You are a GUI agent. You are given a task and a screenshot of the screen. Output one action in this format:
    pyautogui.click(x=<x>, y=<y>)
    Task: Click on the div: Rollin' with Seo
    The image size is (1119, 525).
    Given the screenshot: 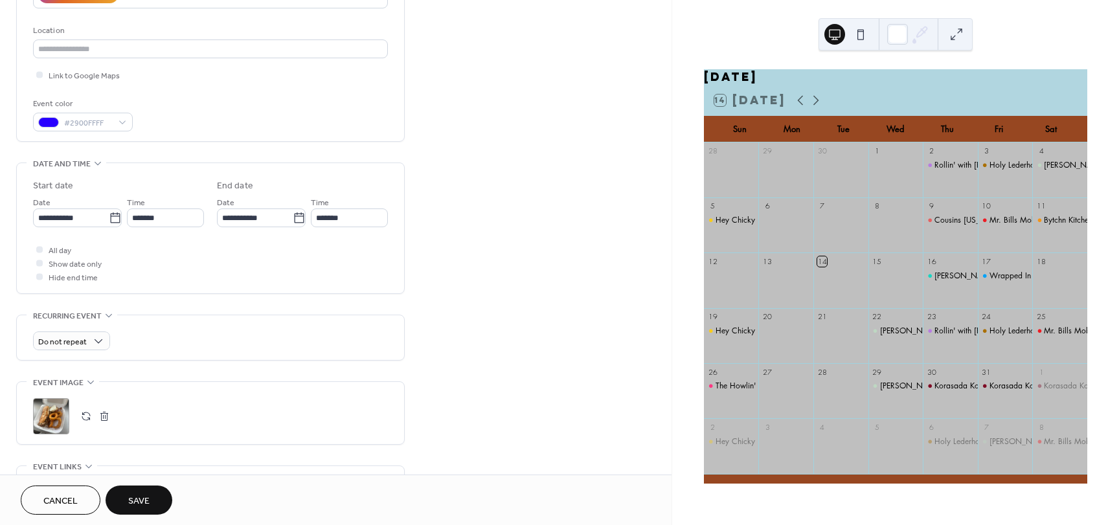 What is the action you would take?
    pyautogui.click(x=950, y=165)
    